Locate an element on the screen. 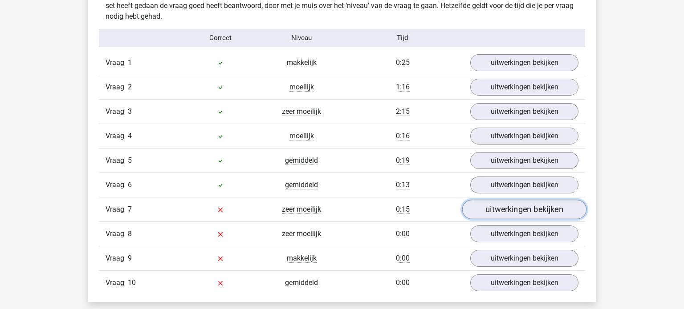 This screenshot has width=684, height=309. span: 2 is located at coordinates (130, 87).